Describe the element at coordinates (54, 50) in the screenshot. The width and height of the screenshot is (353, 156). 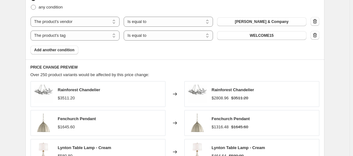
I see `span: Add another condition` at that location.